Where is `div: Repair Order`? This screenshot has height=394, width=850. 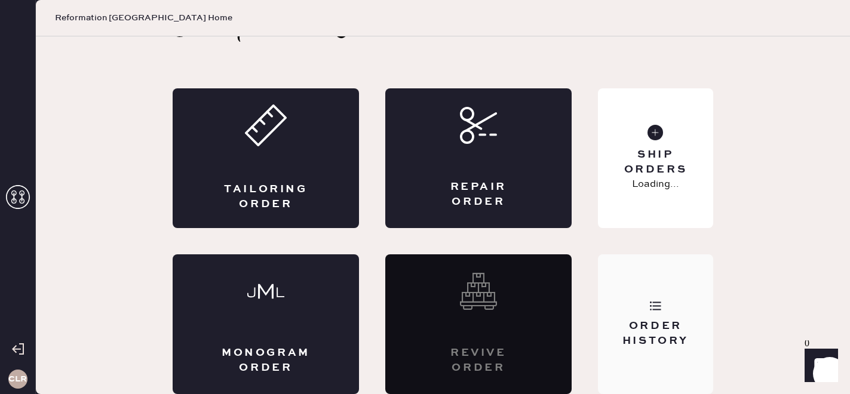
div: Repair Order is located at coordinates (478, 195).